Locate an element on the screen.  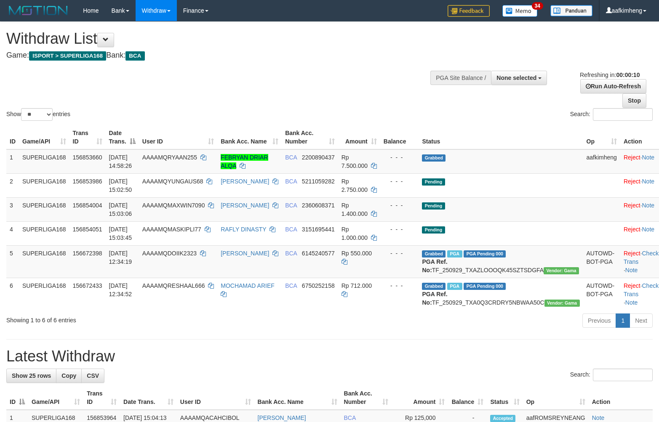
a: RAFLY DINASTY is located at coordinates (243, 229).